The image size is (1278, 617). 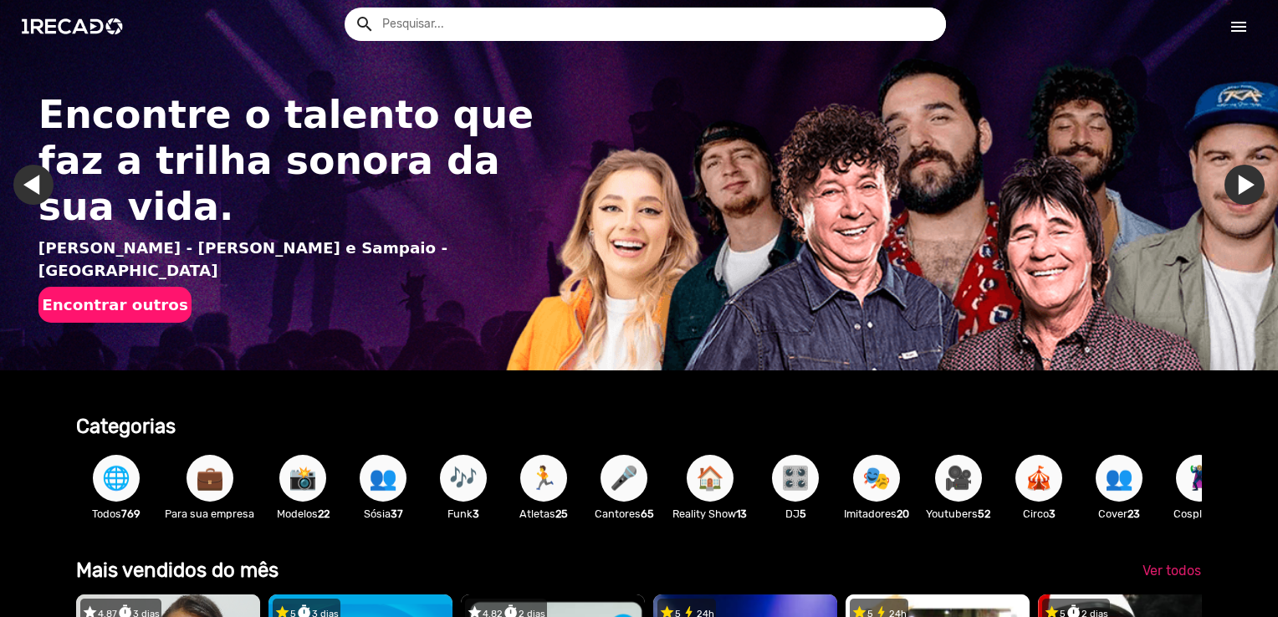 I want to click on b: 52, so click(x=983, y=513).